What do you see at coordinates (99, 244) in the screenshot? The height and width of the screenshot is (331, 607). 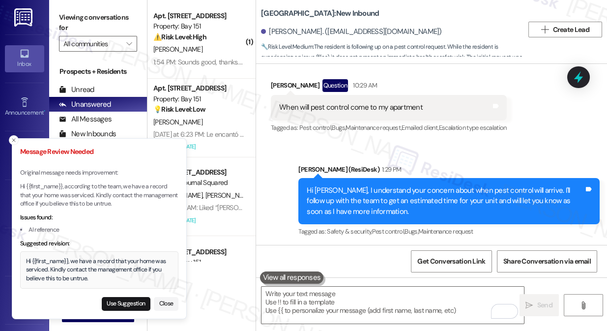 I see `div: Suggested revision:` at bounding box center [99, 244].